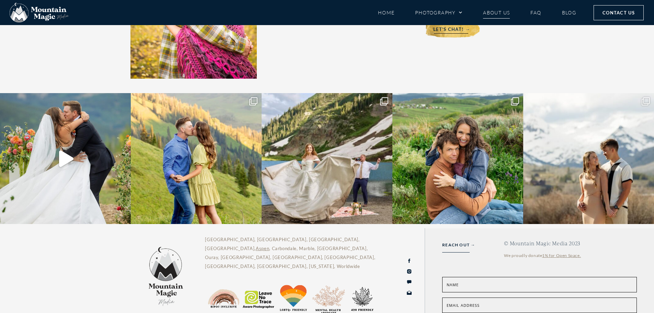 This screenshot has height=313, width=654. I want to click on img: So thrilled to be celebrating Megan & Noah today! We’ve been a little MIA off insta this summer, ..., so click(196, 158).